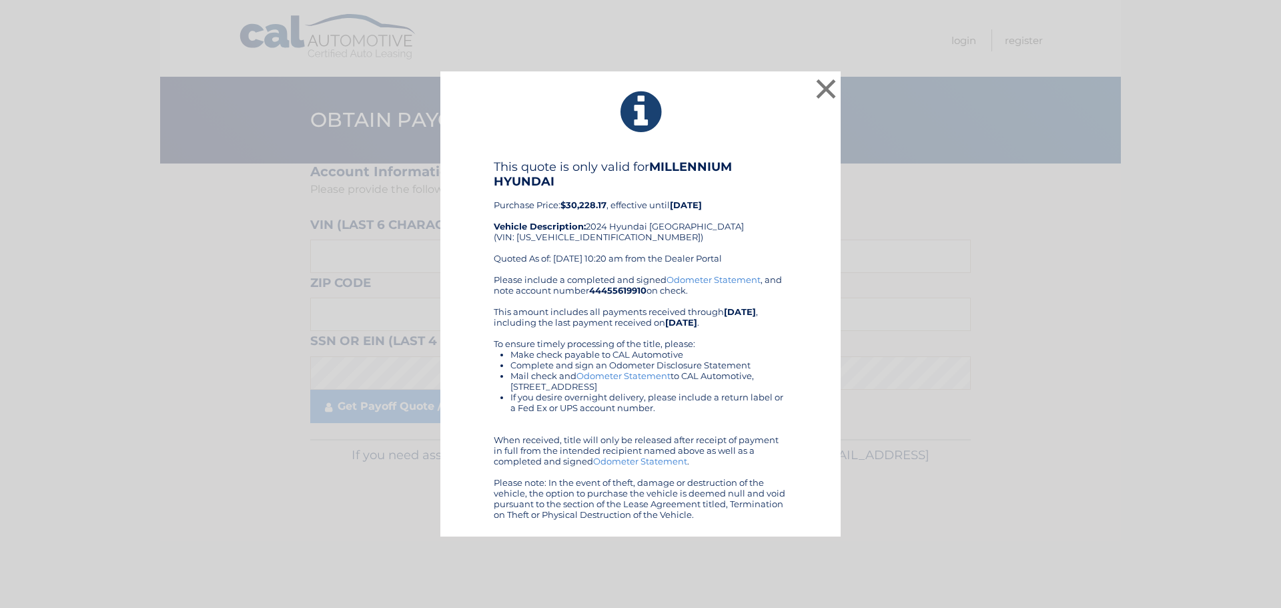 Image resolution: width=1281 pixels, height=608 pixels. Describe the element at coordinates (648, 365) in the screenshot. I see `li: Complete and sign an Odometer Disclosure Statement` at that location.